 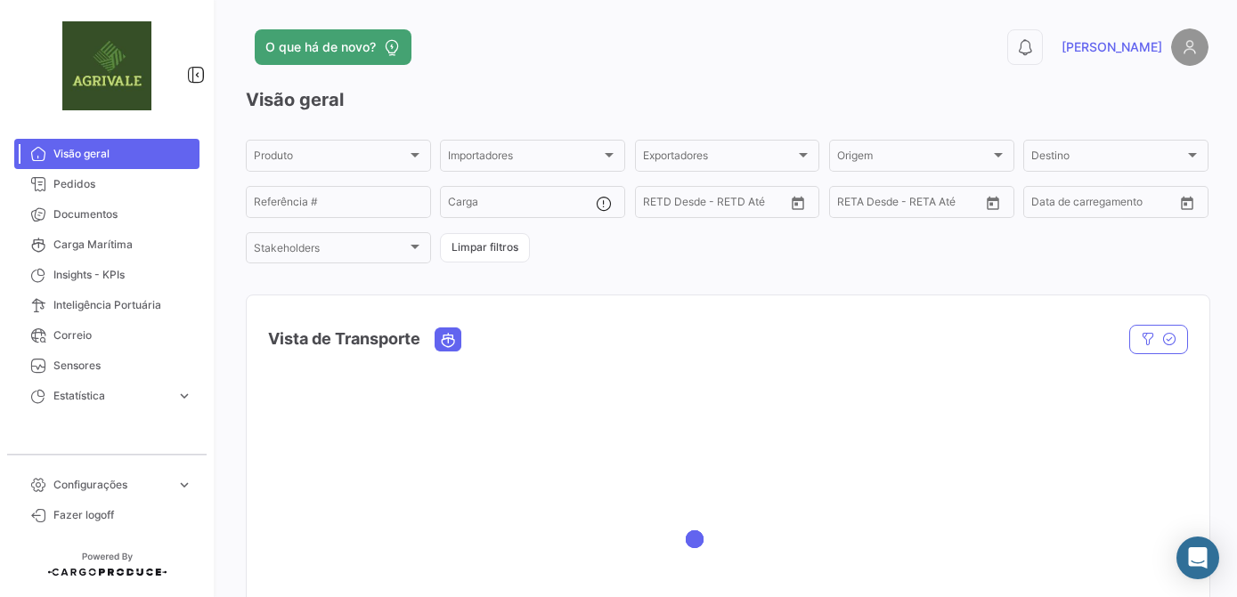 I want to click on span: Stakeholders, so click(x=330, y=251).